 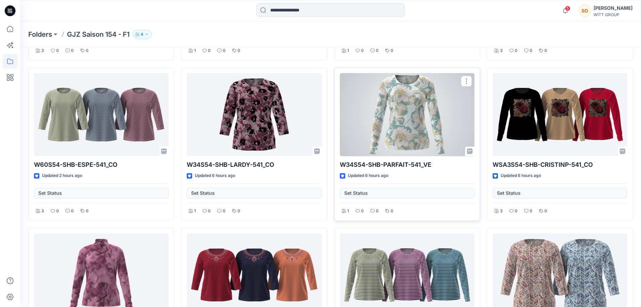 What do you see at coordinates (101, 114) in the screenshot?
I see `a: W60S54-SHB-ESPE-541_CO` at bounding box center [101, 114].